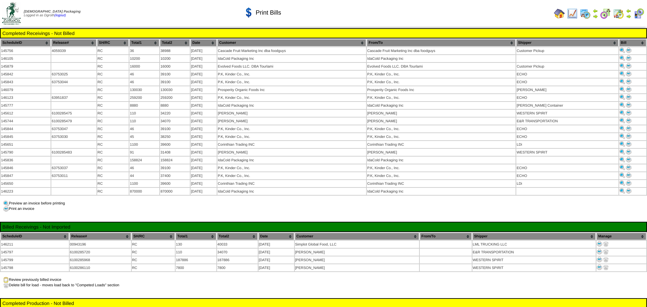  I want to click on td: 130, so click(196, 244).